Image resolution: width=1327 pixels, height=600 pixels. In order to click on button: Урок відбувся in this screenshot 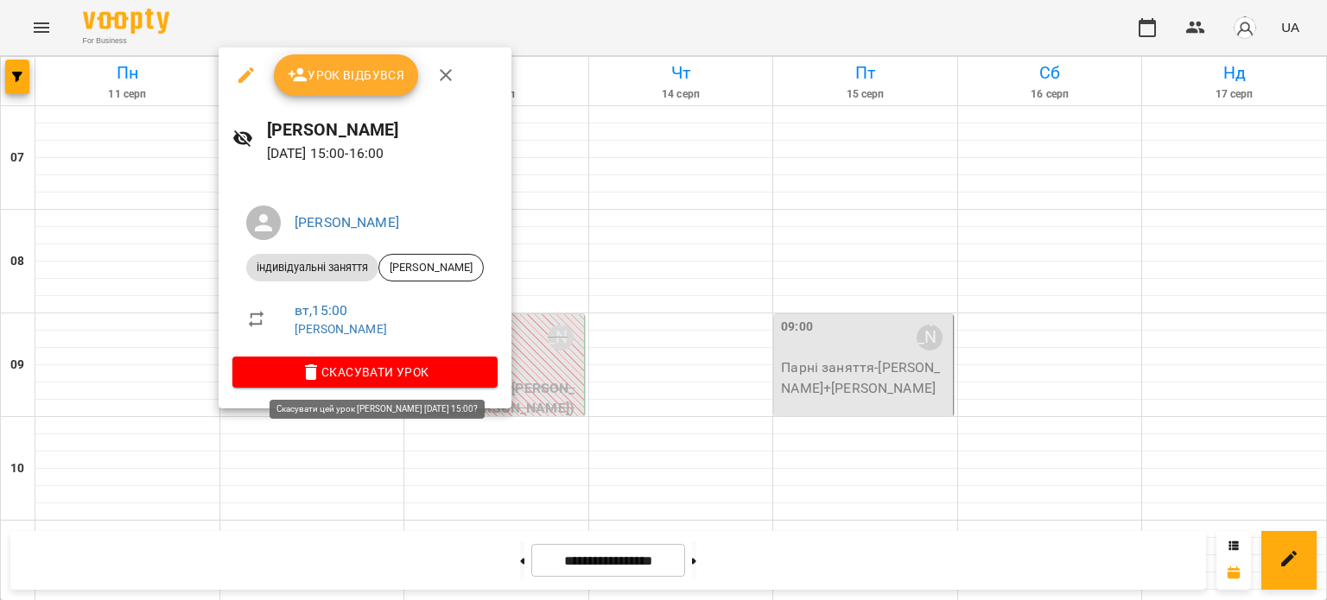, I will do `click(346, 75)`.